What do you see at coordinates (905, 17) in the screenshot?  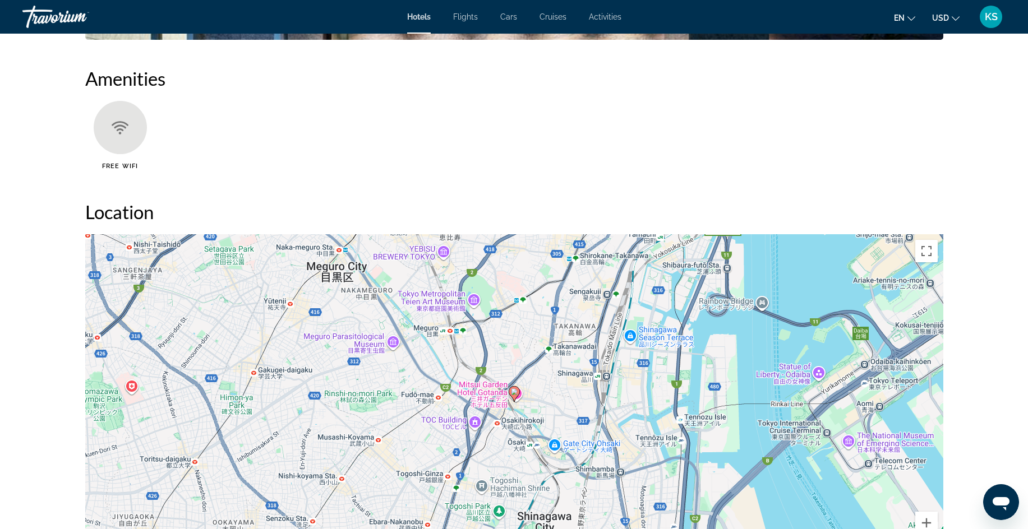 I see `button: Change language` at bounding box center [905, 17].